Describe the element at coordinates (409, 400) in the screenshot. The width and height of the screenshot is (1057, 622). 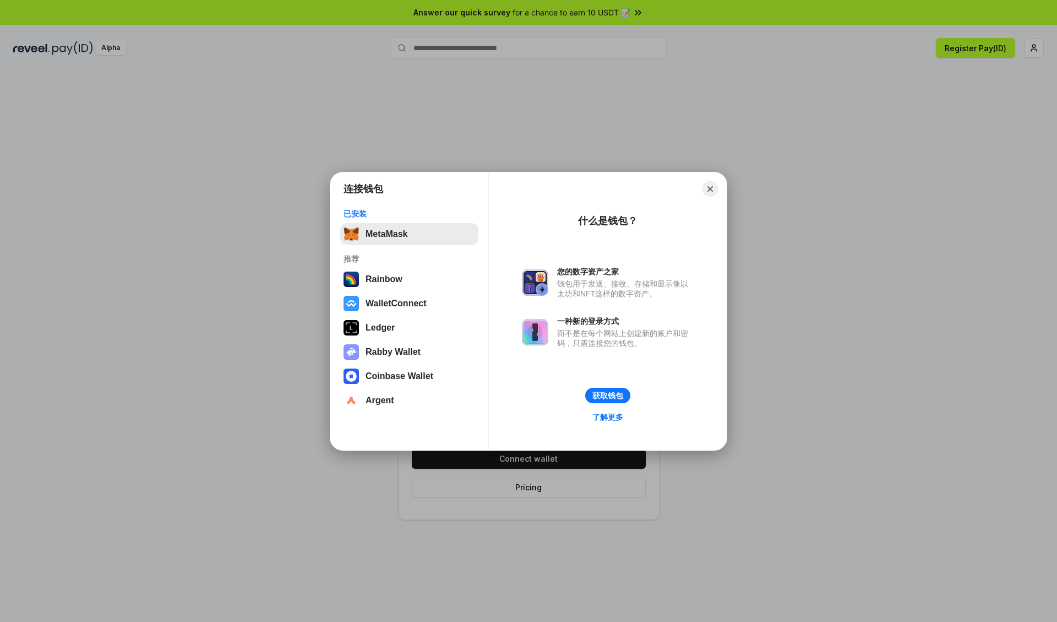
I see `button: Argent` at that location.